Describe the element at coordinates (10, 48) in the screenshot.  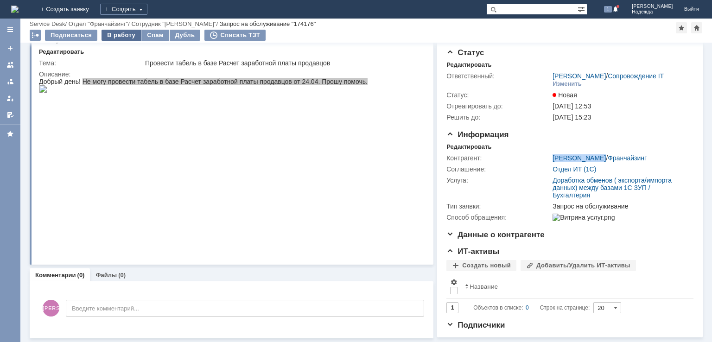
I see `a: Создать заявку` at that location.